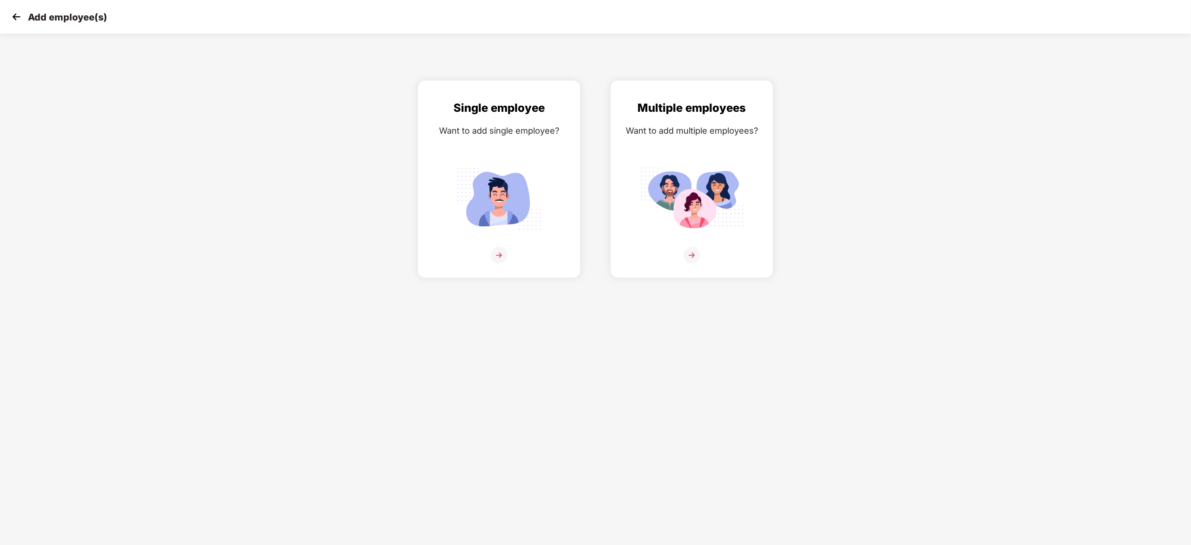 This screenshot has width=1191, height=545. I want to click on img: svg+xml;base64,PHN2ZyB4bWxucz0iaHR0cDovL3d3dy53My5vcmcvMjAwMC9zdmciIGlkPSJTaW5nbGVfZW1wbG95ZWUiIH..., so click(499, 199).